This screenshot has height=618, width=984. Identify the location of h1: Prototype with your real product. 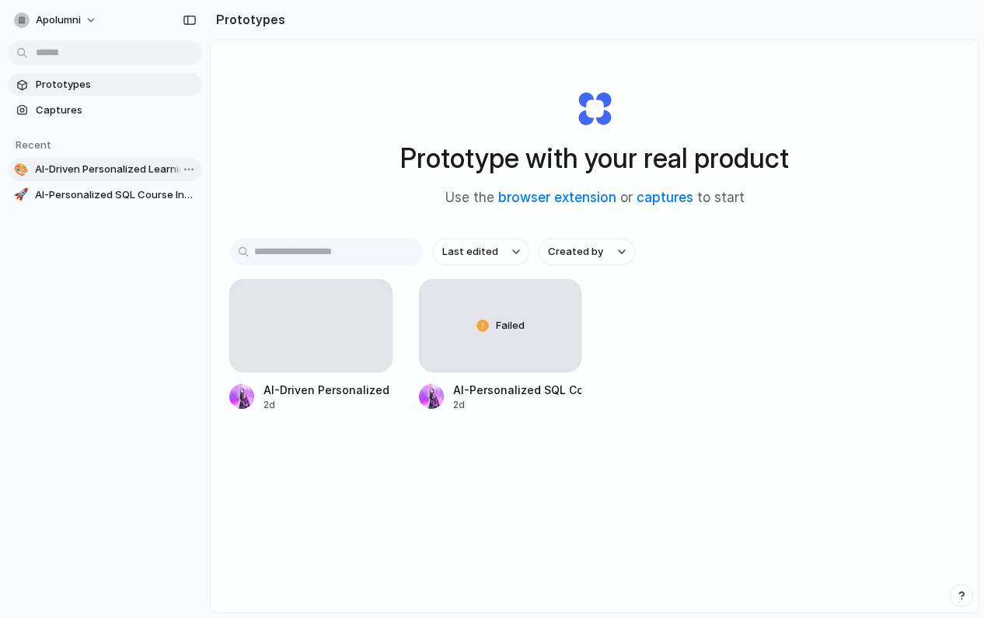
(594, 158).